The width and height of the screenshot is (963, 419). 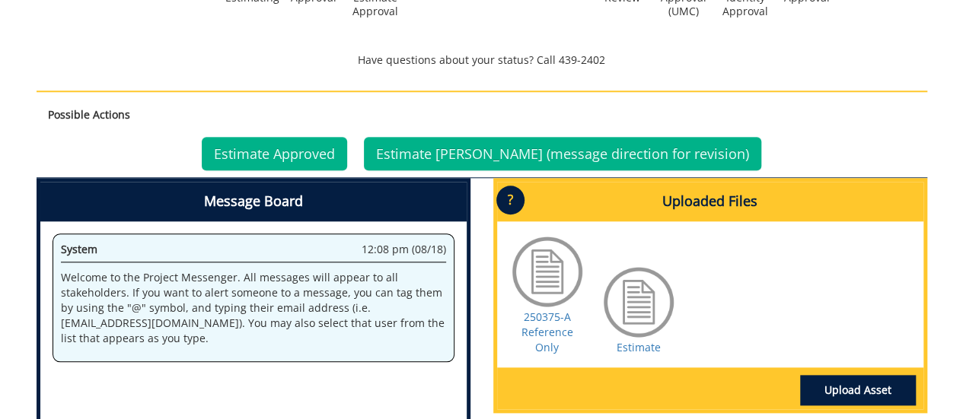 What do you see at coordinates (89, 114) in the screenshot?
I see `strong: Possible Actions` at bounding box center [89, 114].